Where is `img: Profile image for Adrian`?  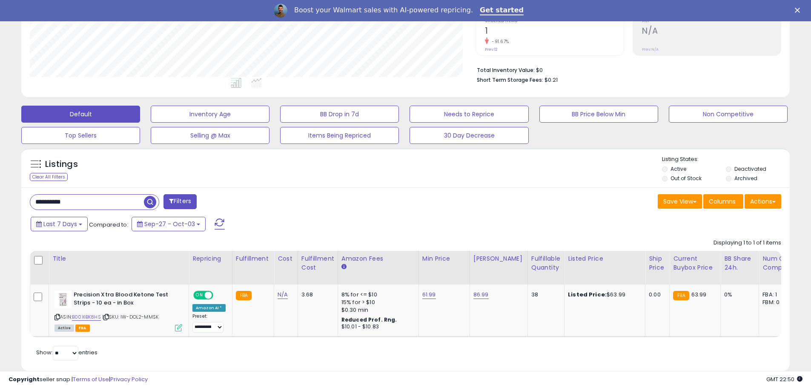
img: Profile image for Adrian is located at coordinates (281, 11).